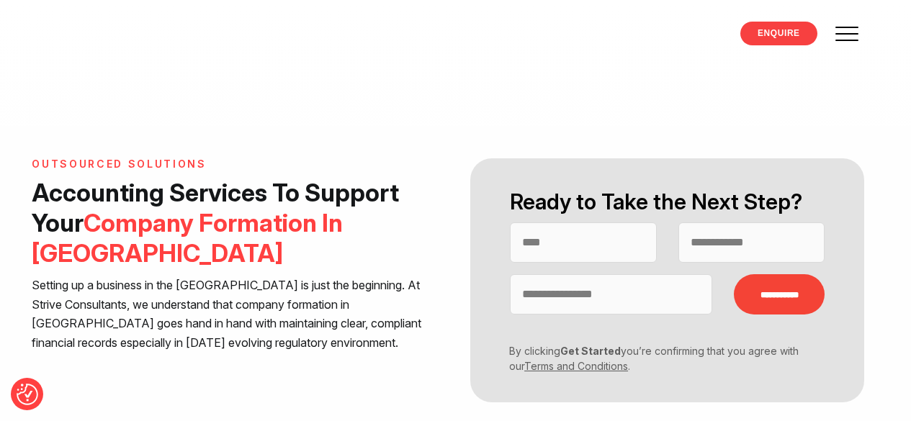  I want to click on strong: Get Started, so click(591, 351).